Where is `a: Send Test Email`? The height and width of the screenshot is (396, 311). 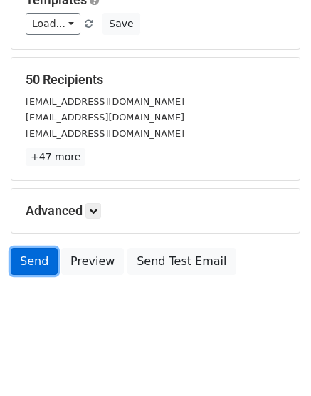 a: Send Test Email is located at coordinates (182, 262).